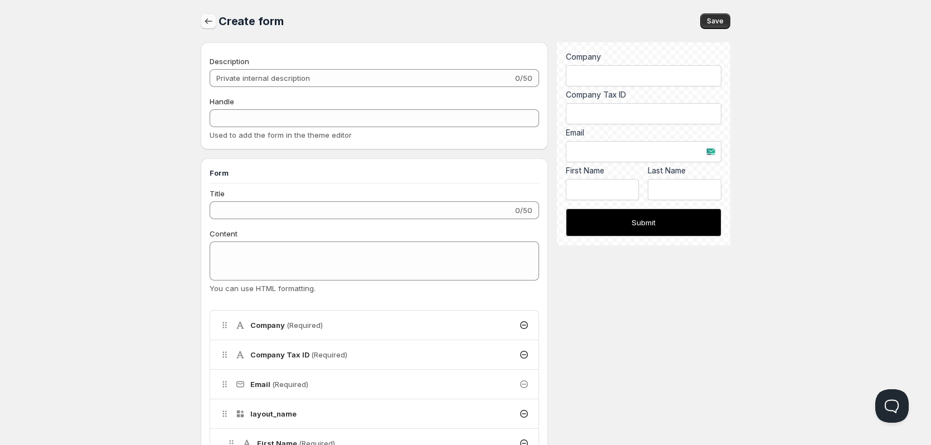 This screenshot has height=445, width=931. What do you see at coordinates (374, 173) in the screenshot?
I see `h3: Form` at bounding box center [374, 173].